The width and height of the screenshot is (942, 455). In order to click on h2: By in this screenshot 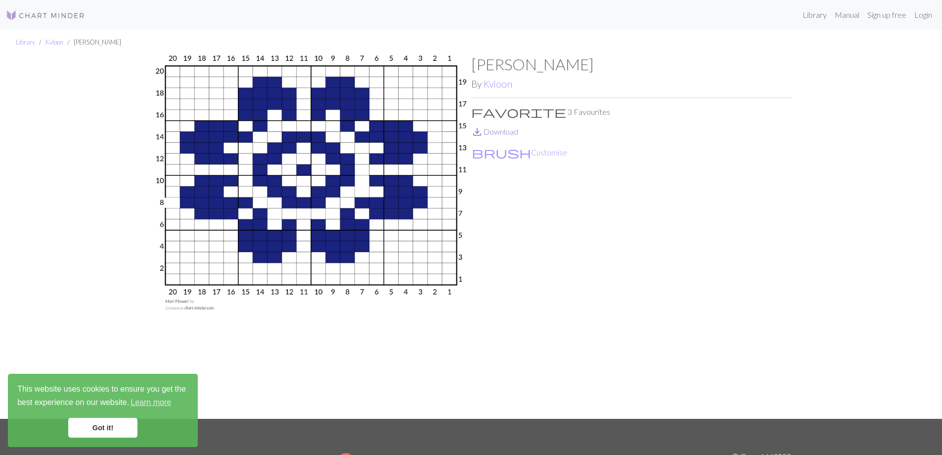, I will do `click(632, 84)`.